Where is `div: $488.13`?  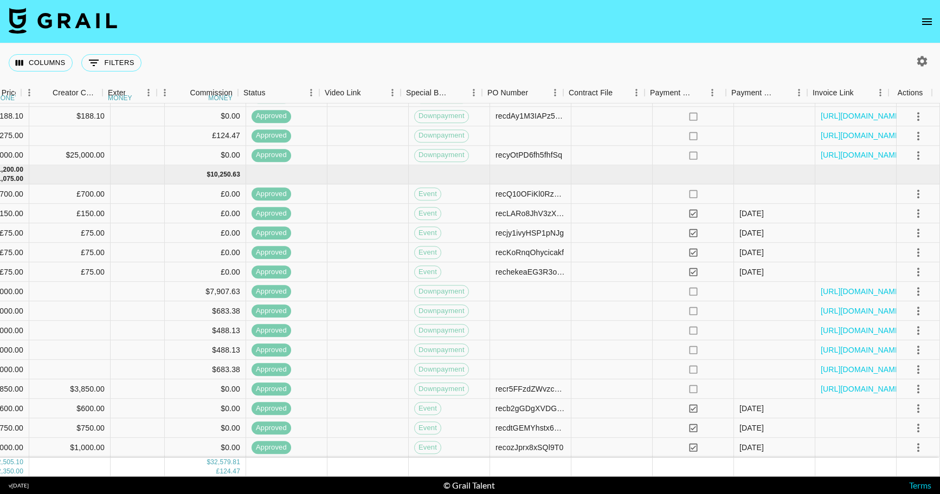 div: $488.13 is located at coordinates (205, 331).